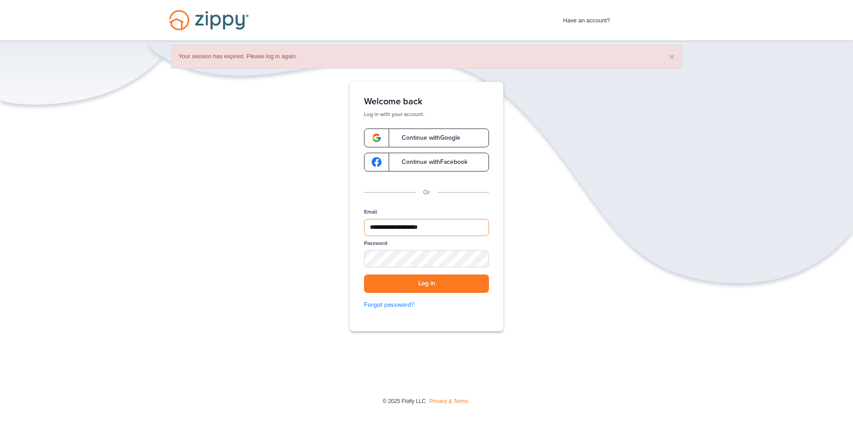  Describe the element at coordinates (426, 305) in the screenshot. I see `a: Forgot password?` at that location.